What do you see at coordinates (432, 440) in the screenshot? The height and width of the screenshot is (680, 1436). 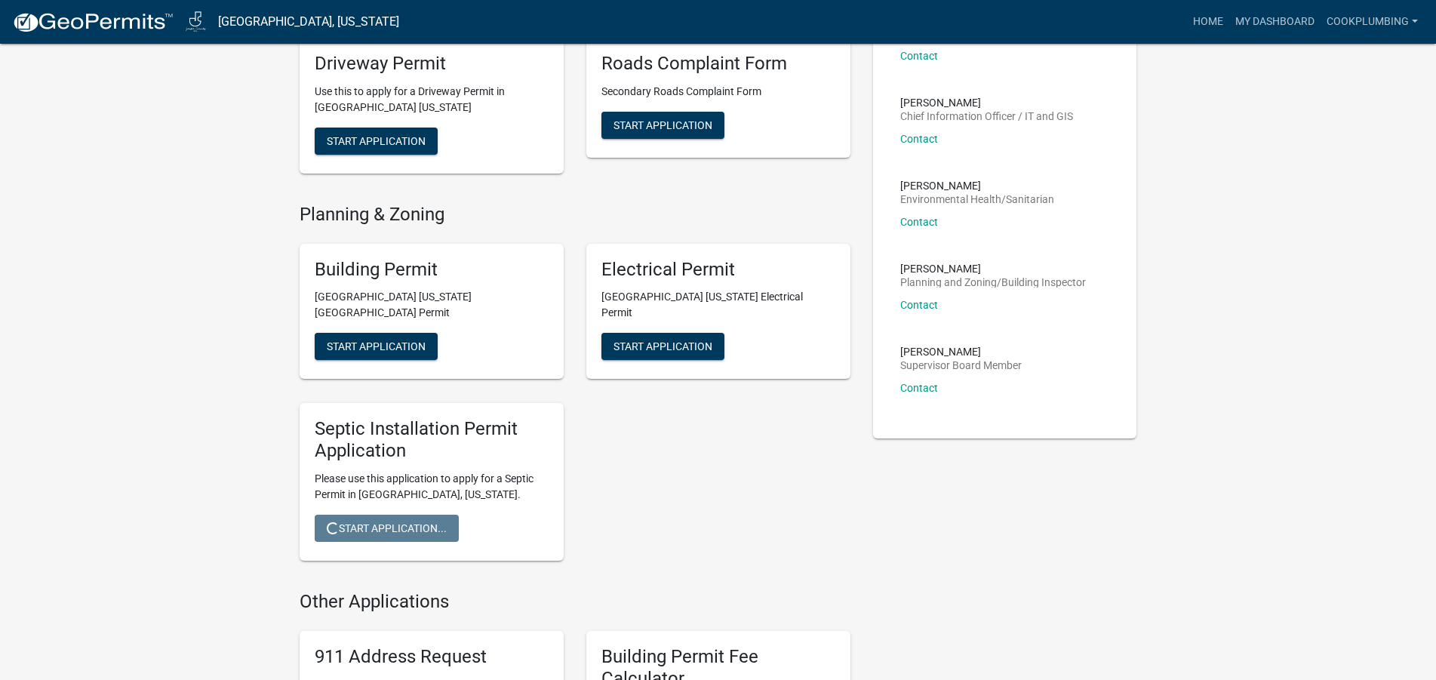 I see `h5: Septic Installation Permit Application` at bounding box center [432, 440].